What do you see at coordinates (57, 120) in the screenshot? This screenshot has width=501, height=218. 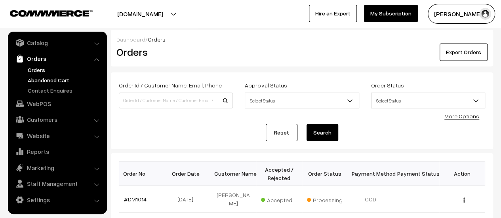 I see `a: Customers` at bounding box center [57, 120].